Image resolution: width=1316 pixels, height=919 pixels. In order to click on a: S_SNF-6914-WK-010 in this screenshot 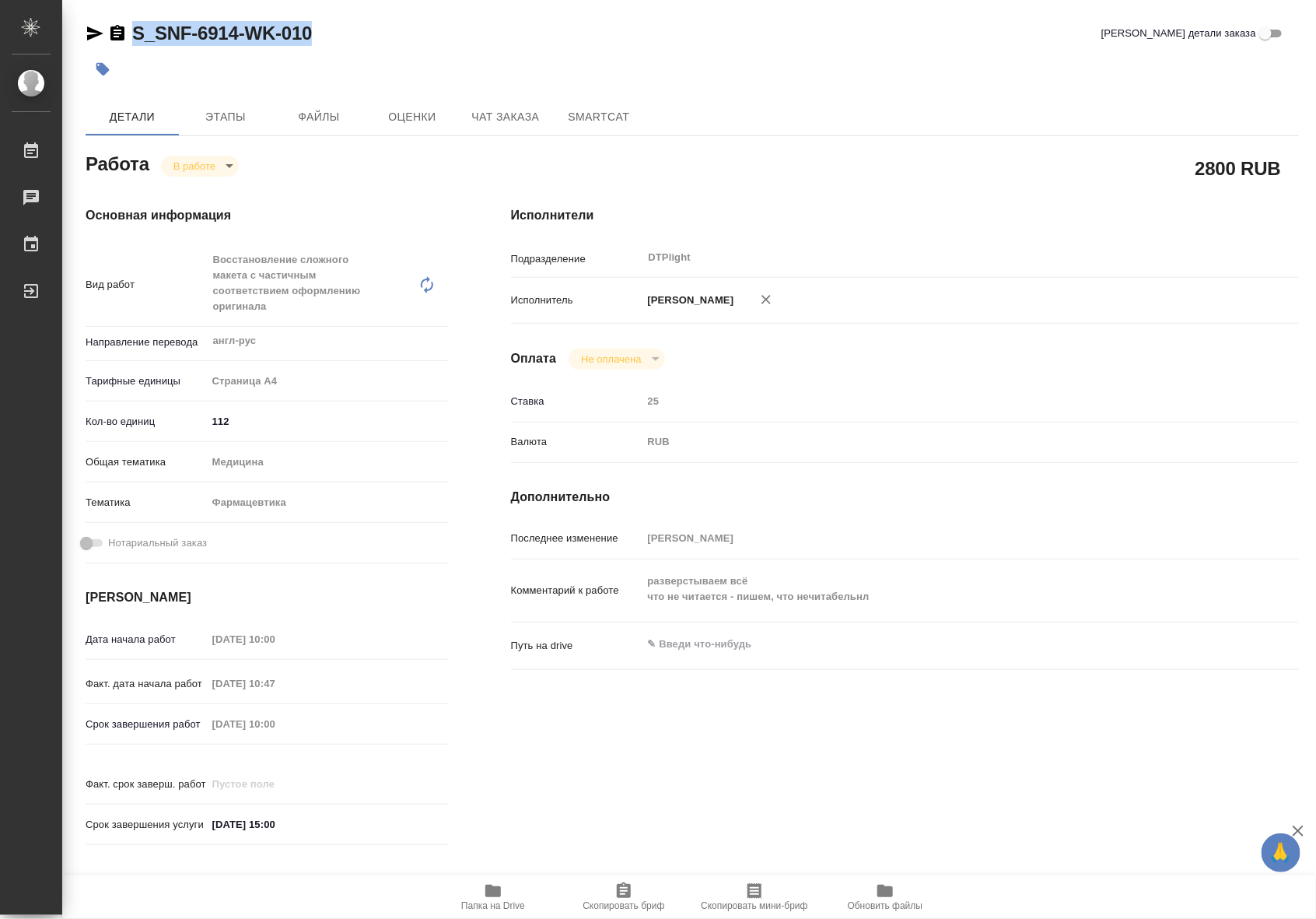, I will do `click(222, 33)`.